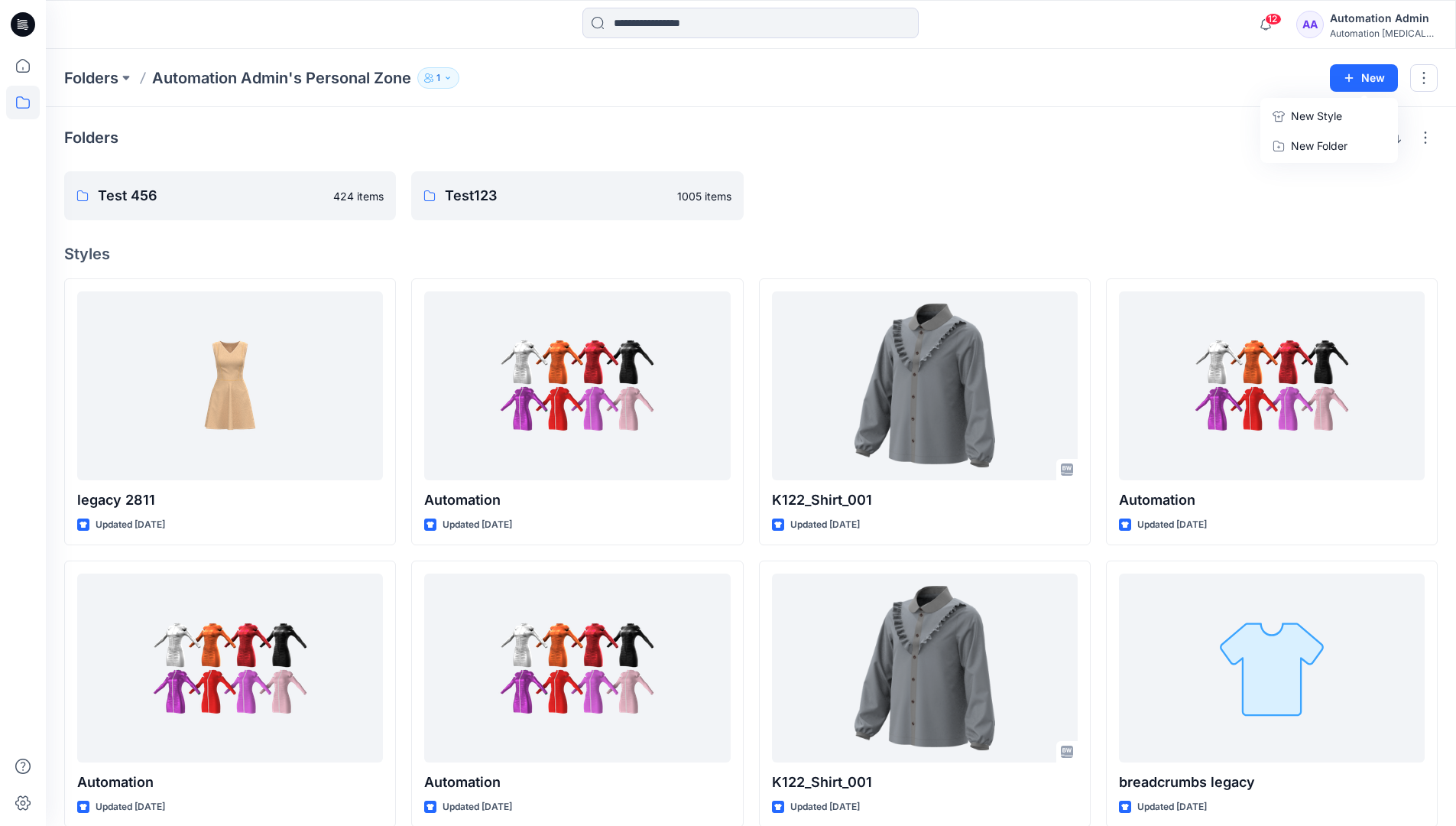  I want to click on p: 1005 items, so click(704, 196).